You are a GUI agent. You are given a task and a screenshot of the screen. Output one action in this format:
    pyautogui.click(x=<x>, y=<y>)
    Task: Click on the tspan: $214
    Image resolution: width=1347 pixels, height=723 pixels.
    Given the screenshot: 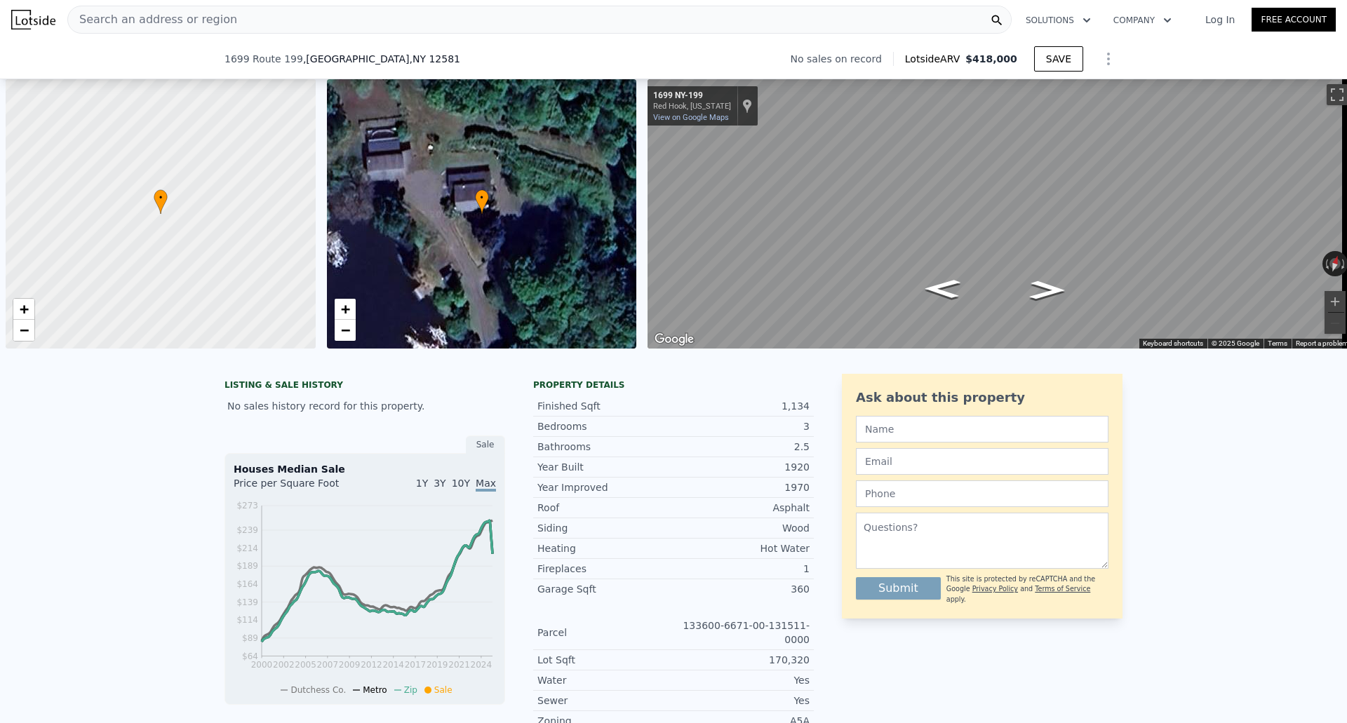 What is the action you would take?
    pyautogui.click(x=247, y=549)
    